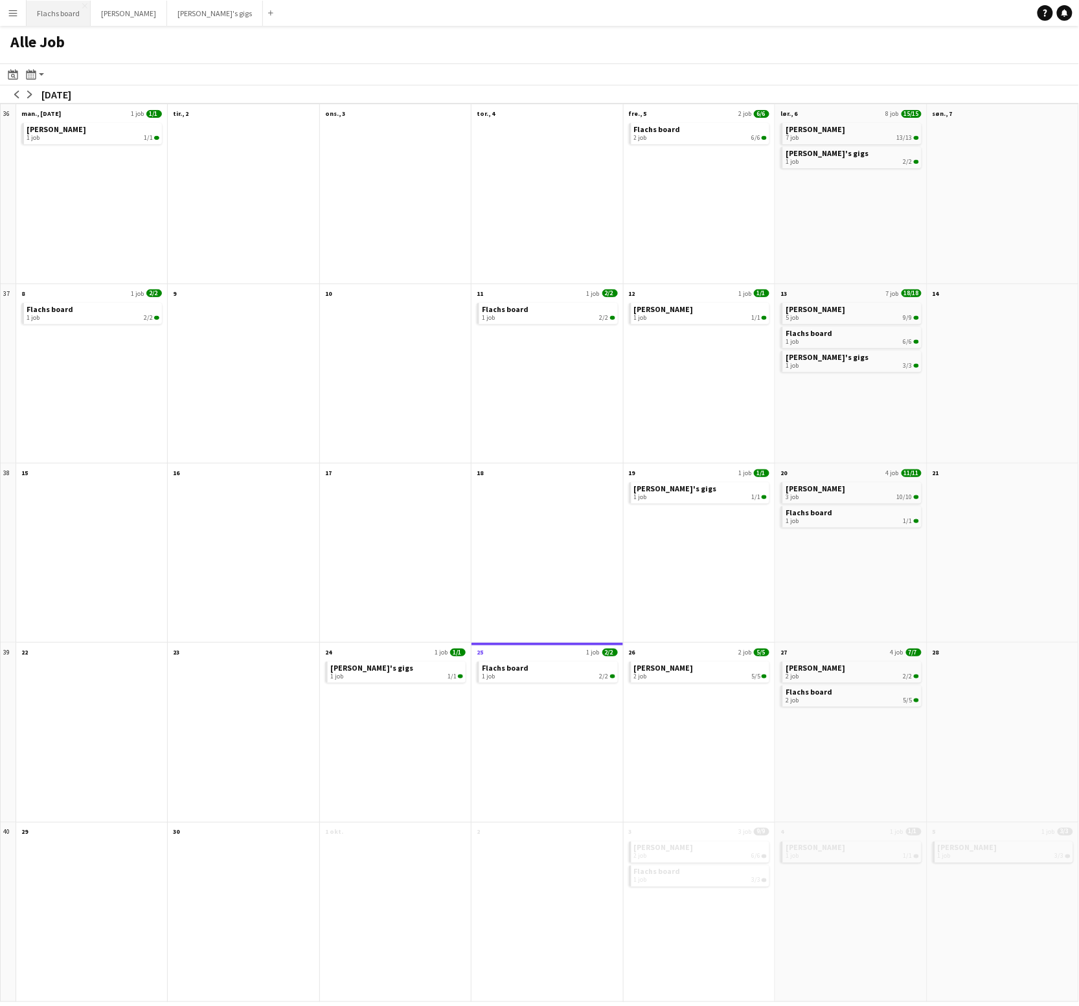 The image size is (1079, 1006). I want to click on span: 15/15, so click(911, 114).